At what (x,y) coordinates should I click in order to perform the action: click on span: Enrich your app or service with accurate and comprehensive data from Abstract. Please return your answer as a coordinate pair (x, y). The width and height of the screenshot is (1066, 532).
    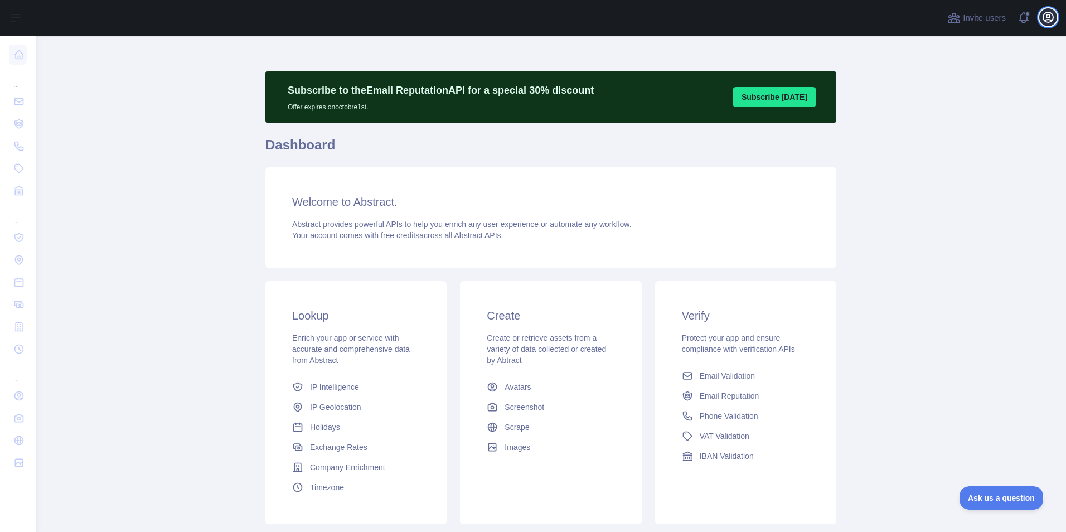
    Looking at the image, I should click on (351, 349).